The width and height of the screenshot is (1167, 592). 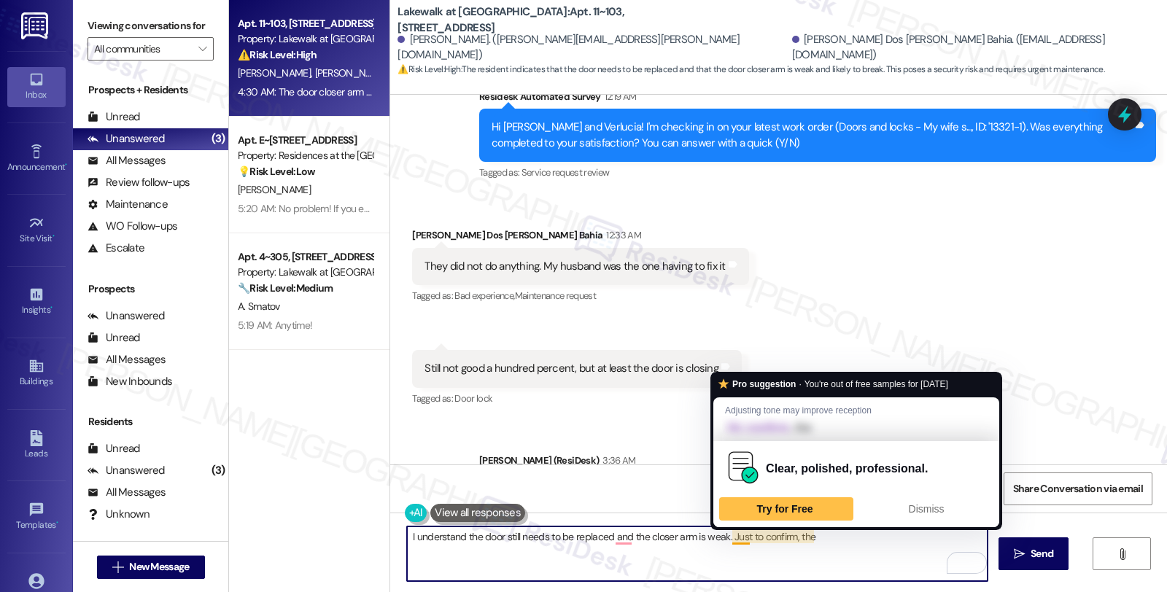 I want to click on button: New Message, so click(x=151, y=568).